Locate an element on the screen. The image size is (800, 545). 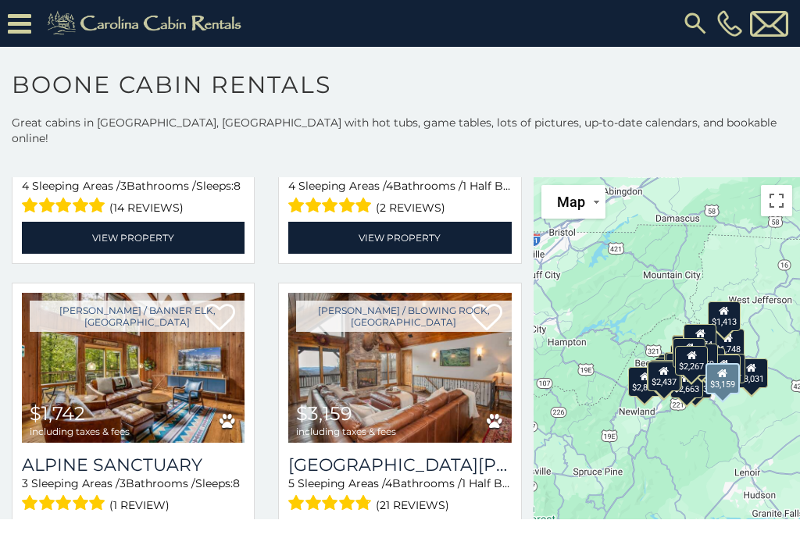
span: $1,742 is located at coordinates (57, 413).